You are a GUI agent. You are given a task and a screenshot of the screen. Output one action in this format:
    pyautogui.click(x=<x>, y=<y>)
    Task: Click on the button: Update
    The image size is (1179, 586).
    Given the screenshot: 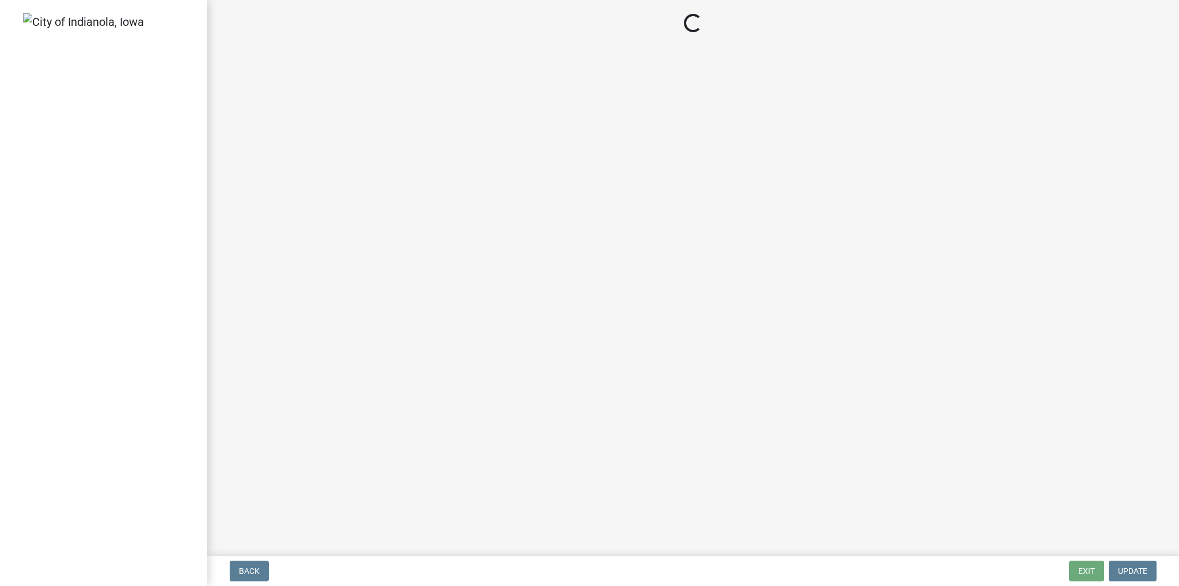 What is the action you would take?
    pyautogui.click(x=1133, y=571)
    